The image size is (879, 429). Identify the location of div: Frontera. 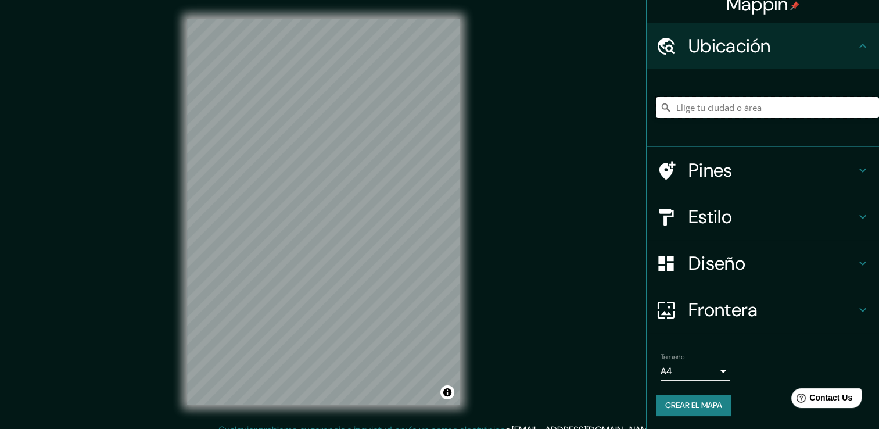
(763, 310).